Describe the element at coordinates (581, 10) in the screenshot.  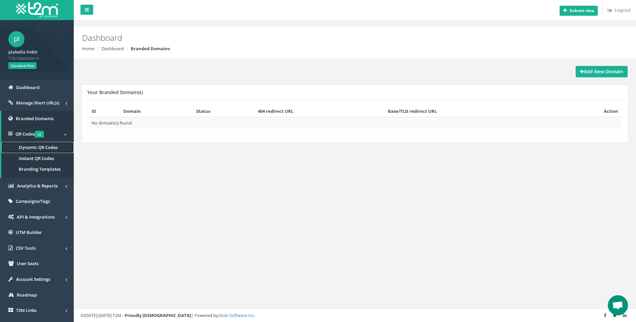
I see `b: Submit idea` at that location.